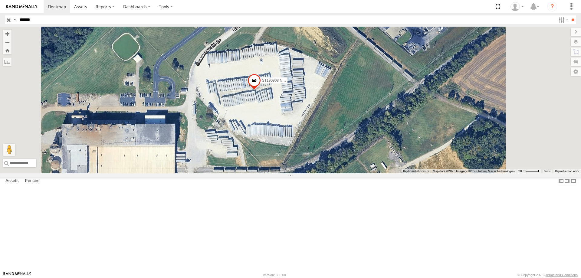 The width and height of the screenshot is (581, 278). I want to click on span: 20 m, so click(522, 171).